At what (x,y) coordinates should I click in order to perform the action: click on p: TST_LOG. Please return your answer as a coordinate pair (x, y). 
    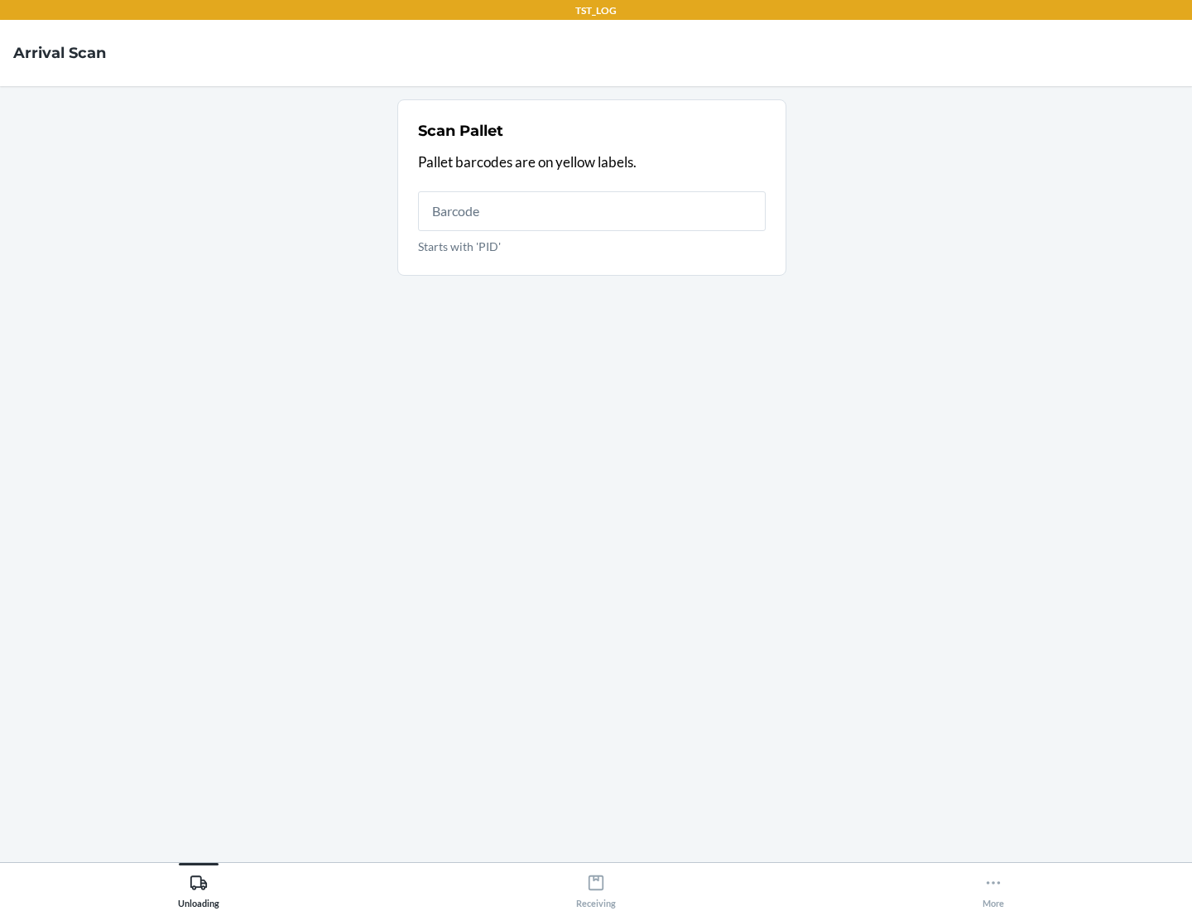
    Looking at the image, I should click on (596, 11).